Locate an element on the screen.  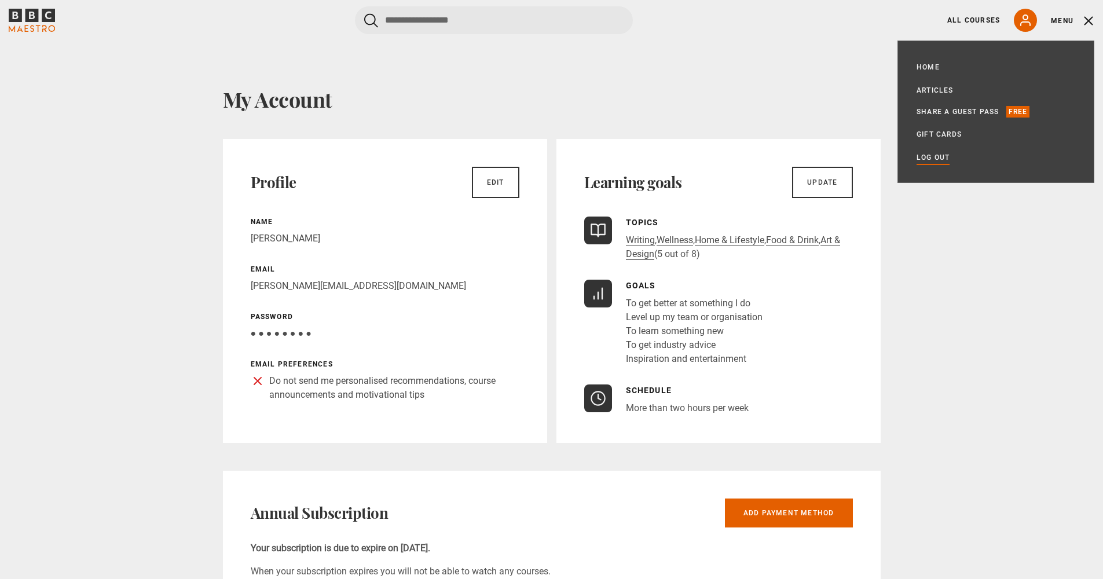
p: Goals is located at coordinates (694, 285).